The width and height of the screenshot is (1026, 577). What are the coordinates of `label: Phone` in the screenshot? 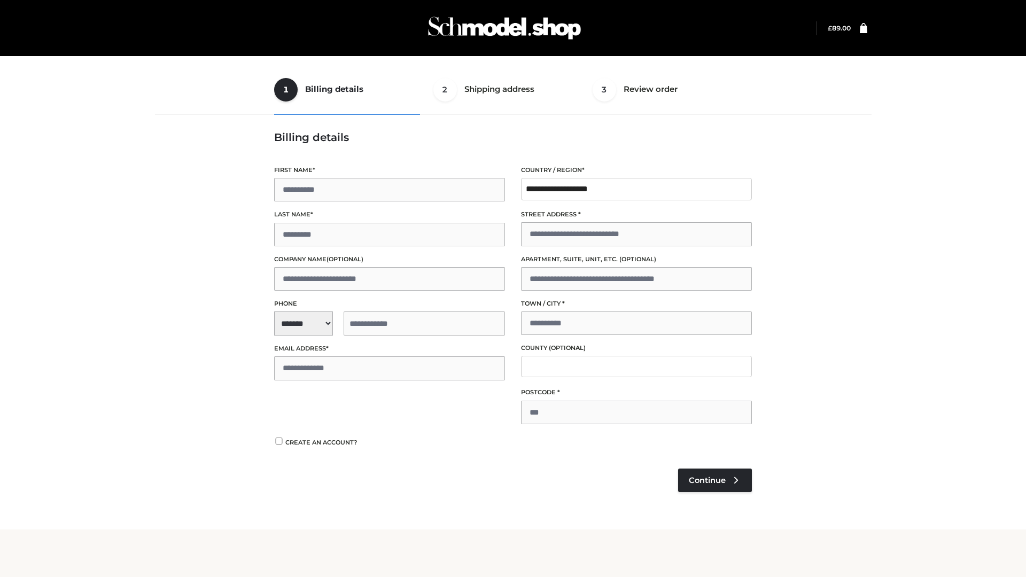 It's located at (390, 304).